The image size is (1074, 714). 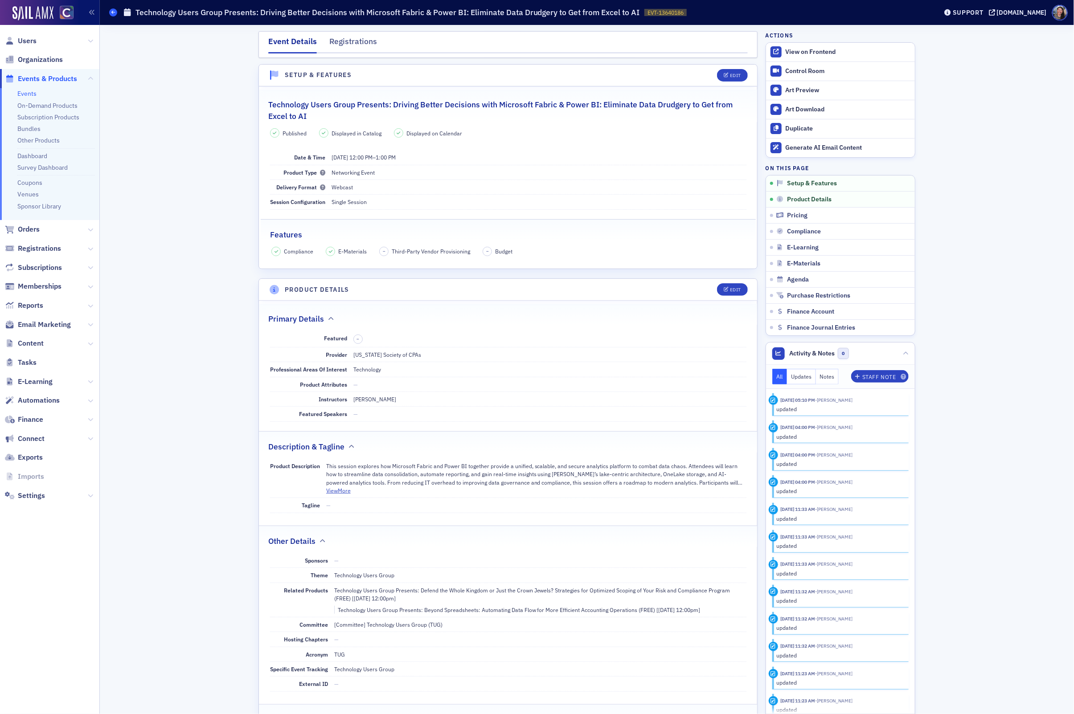 What do you see at coordinates (848, 71) in the screenshot?
I see `div: Control Room` at bounding box center [848, 71].